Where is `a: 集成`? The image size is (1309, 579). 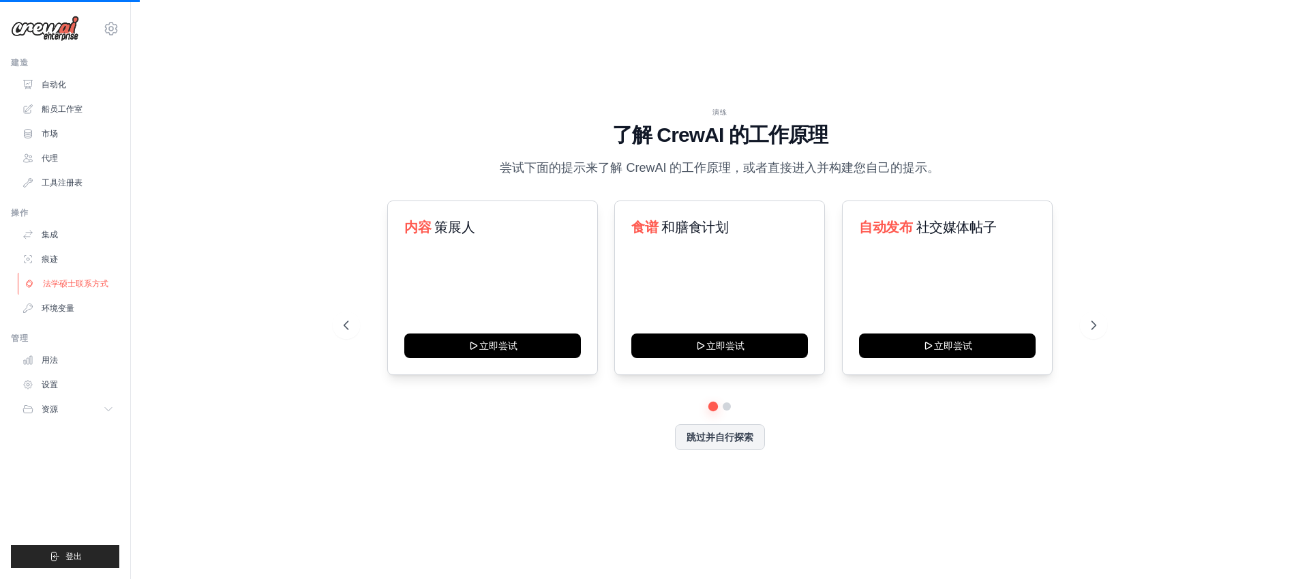
a: 集成 is located at coordinates (67, 234).